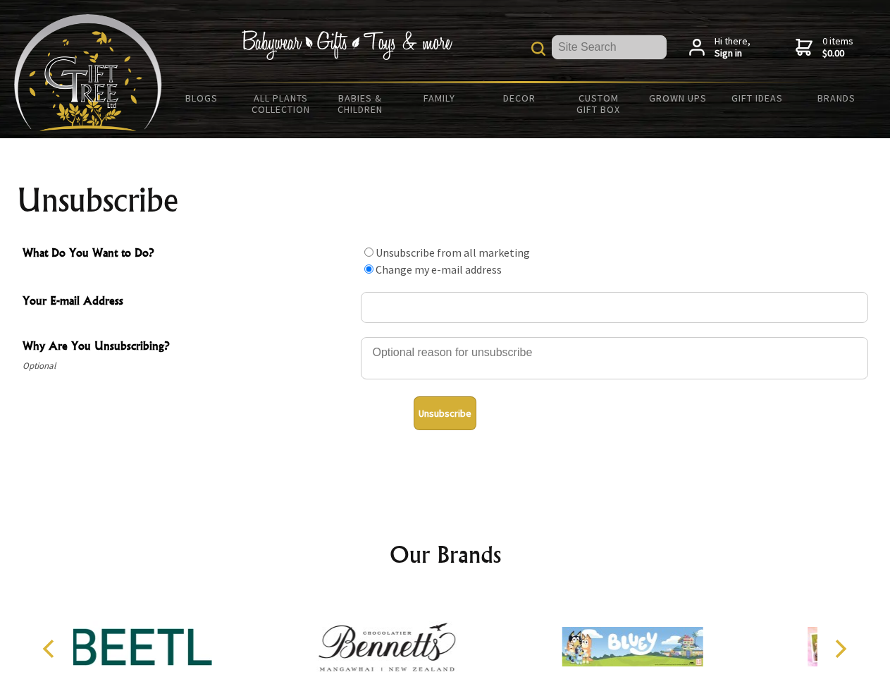 The height and width of the screenshot is (677, 890). I want to click on label: Unsubscribe from all marketing, so click(452, 252).